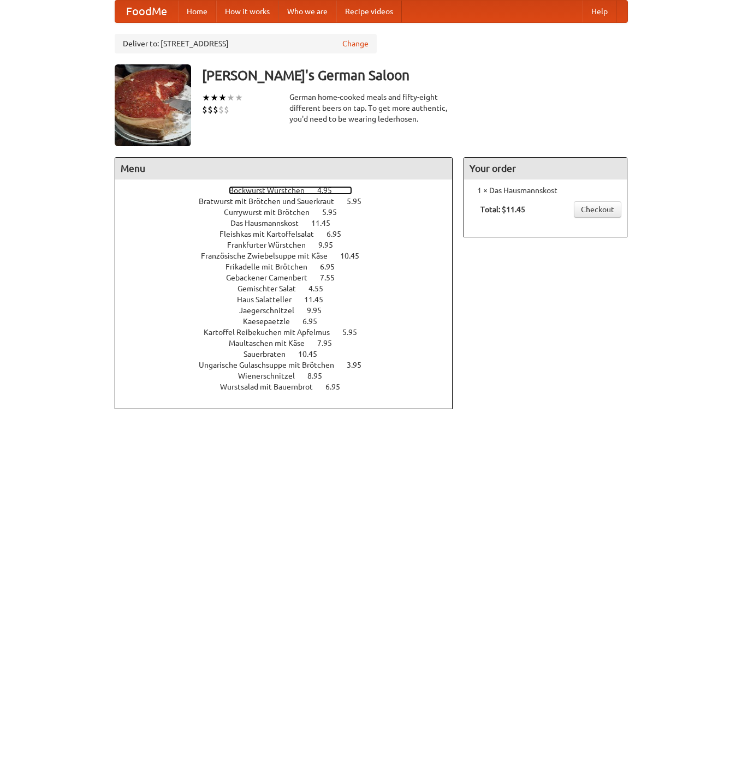 The height and width of the screenshot is (772, 742). What do you see at coordinates (545, 191) in the screenshot?
I see `li: 1 × Das Hausmannskost` at bounding box center [545, 191].